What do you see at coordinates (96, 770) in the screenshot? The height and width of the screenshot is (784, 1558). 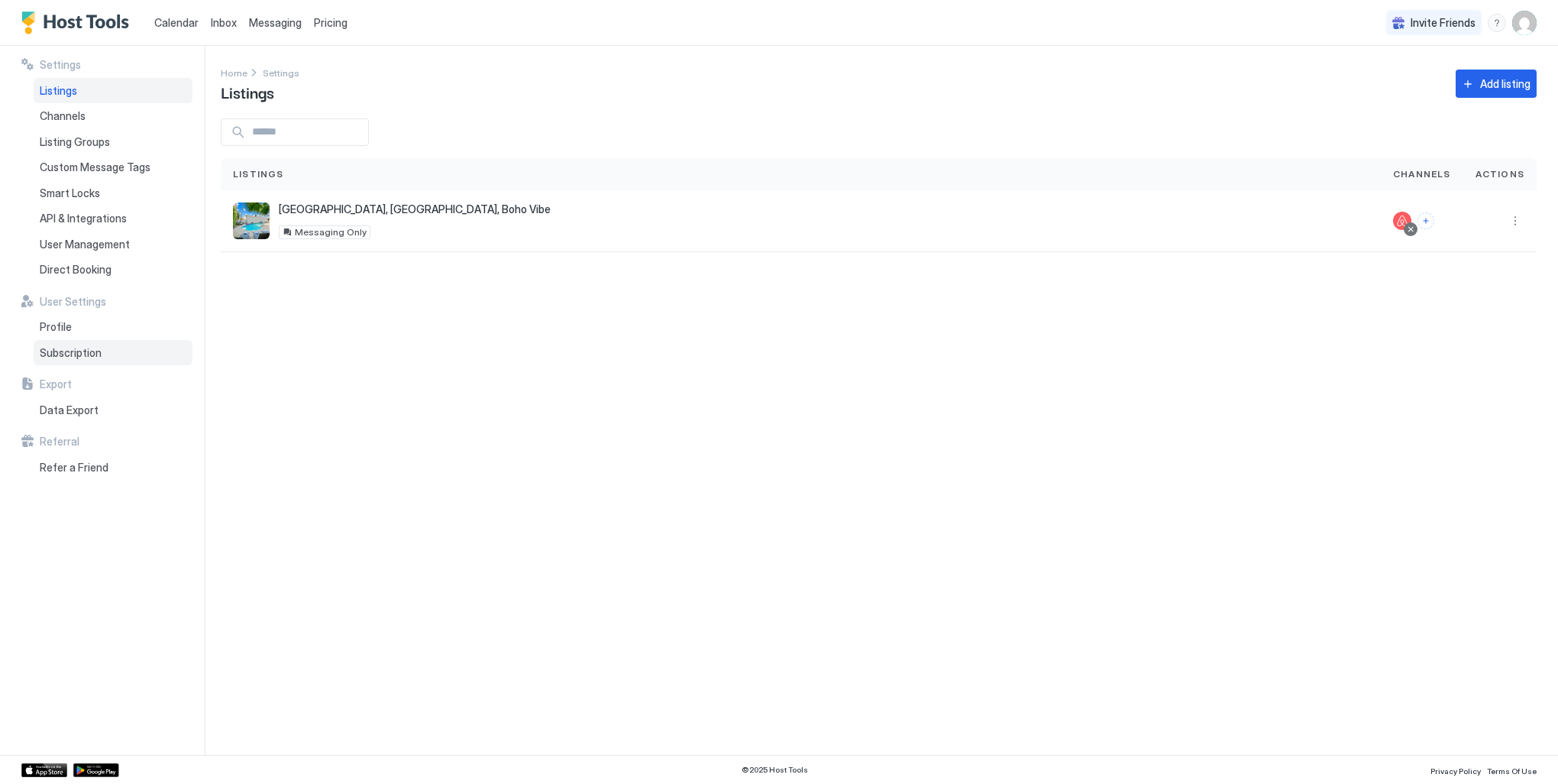 I see `div: Google Play Store` at bounding box center [96, 770].